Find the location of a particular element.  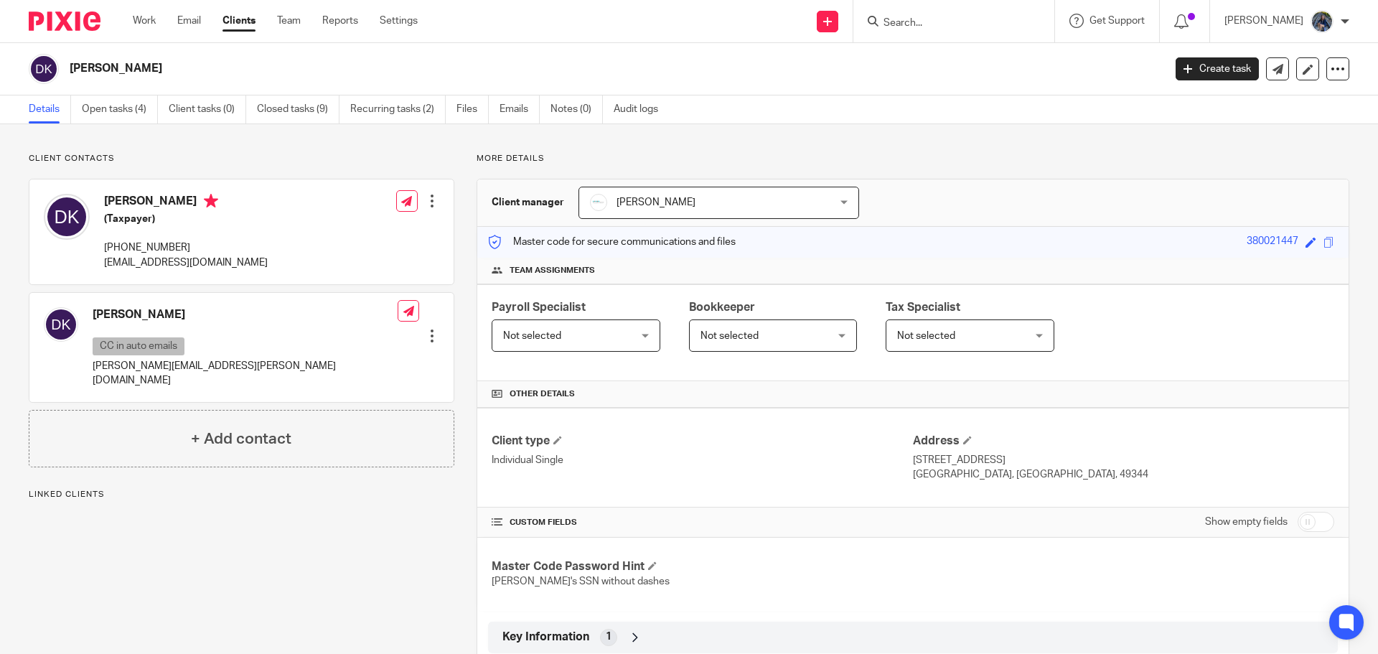

i: Primary is located at coordinates (211, 201).